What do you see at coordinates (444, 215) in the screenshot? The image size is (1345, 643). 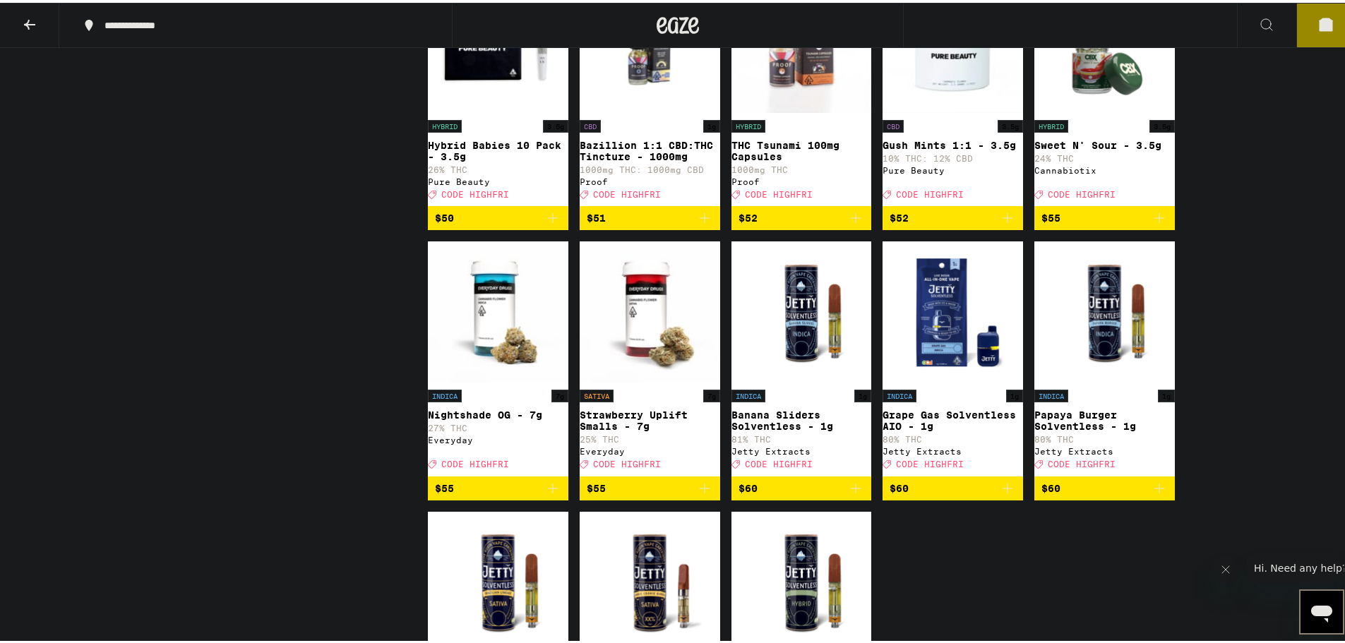 I see `span: $50` at bounding box center [444, 215].